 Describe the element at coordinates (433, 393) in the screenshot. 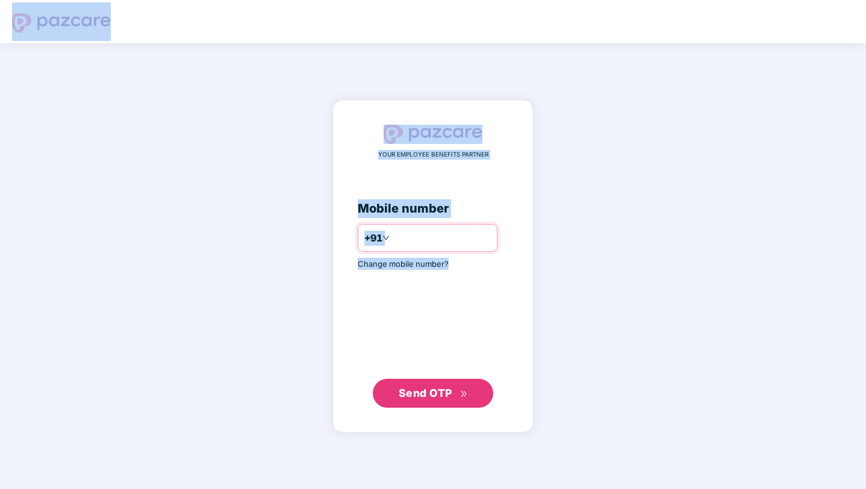

I see `button: Send OTPdouble-right` at that location.